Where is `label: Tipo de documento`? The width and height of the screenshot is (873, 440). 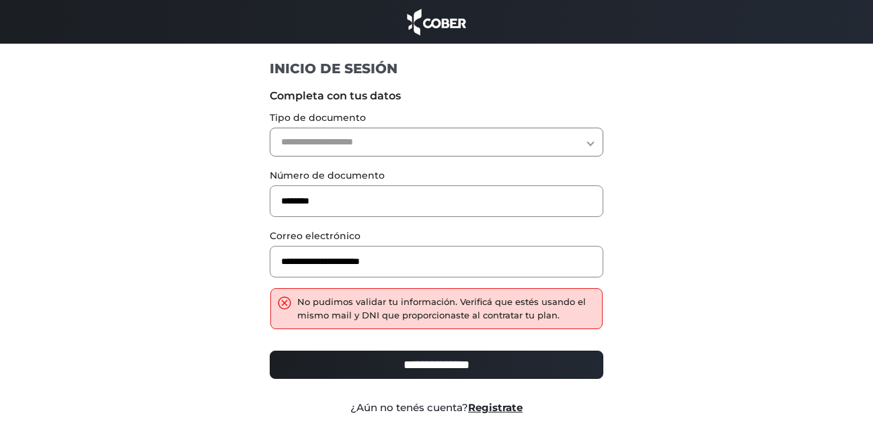 label: Tipo de documento is located at coordinates (436, 118).